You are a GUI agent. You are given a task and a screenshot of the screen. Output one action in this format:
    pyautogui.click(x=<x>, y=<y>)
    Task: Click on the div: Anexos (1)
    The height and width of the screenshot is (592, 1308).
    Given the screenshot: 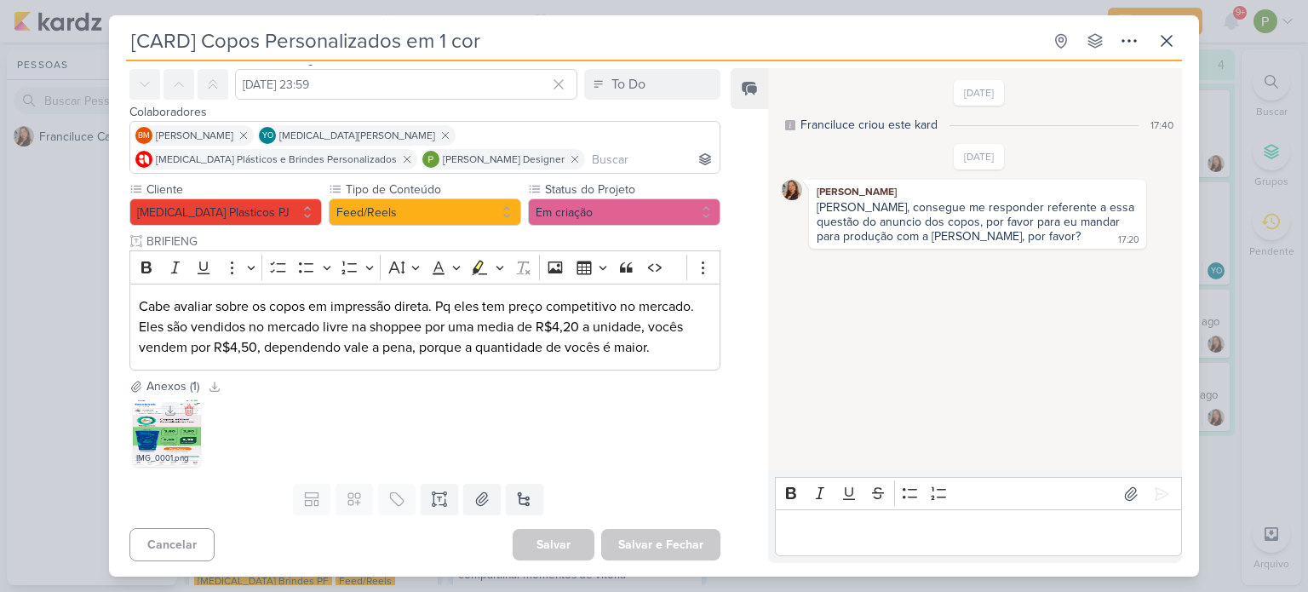 What is the action you would take?
    pyautogui.click(x=173, y=386)
    